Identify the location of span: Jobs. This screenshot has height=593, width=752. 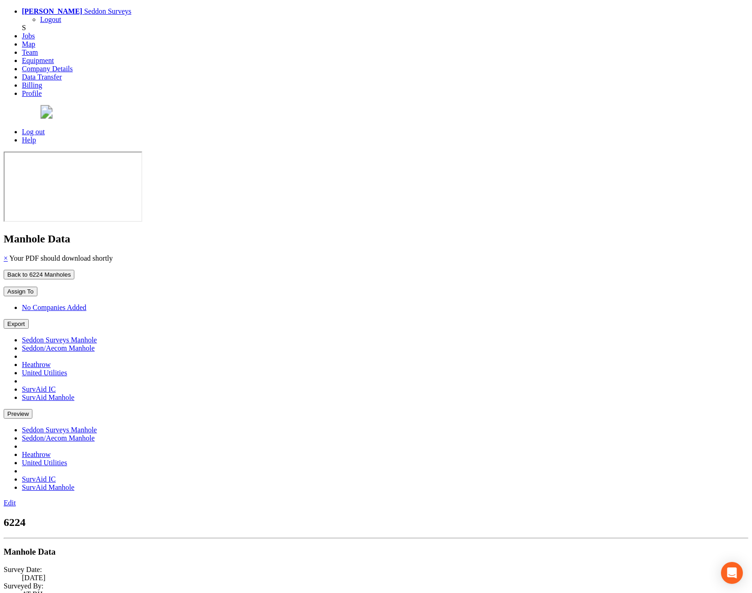
(28, 36).